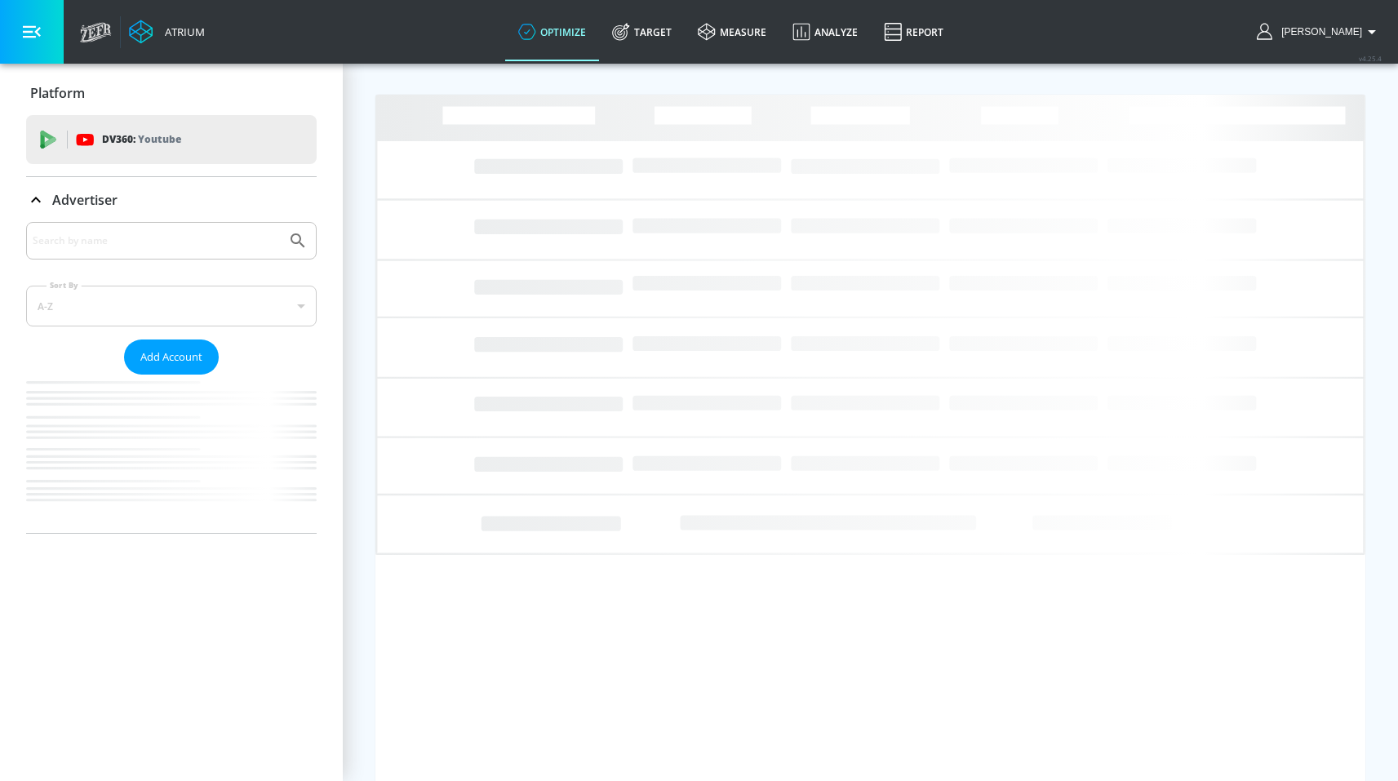  What do you see at coordinates (156, 241) in the screenshot?
I see `input: Search by name` at bounding box center [156, 241].